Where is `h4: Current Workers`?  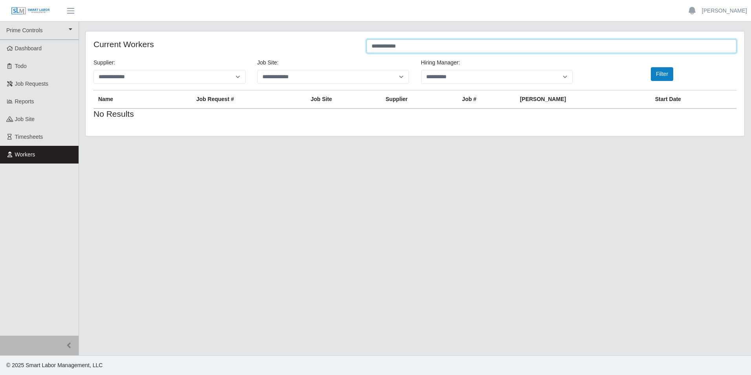
h4: Current Workers is located at coordinates (224, 44).